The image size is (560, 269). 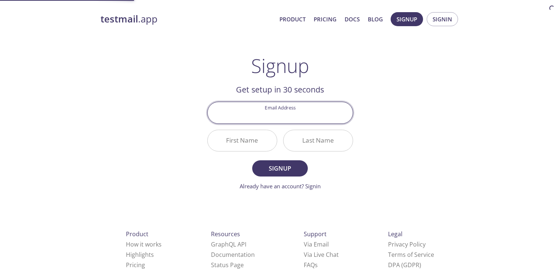 What do you see at coordinates (316, 265) in the screenshot?
I see `span: s` at bounding box center [316, 265].